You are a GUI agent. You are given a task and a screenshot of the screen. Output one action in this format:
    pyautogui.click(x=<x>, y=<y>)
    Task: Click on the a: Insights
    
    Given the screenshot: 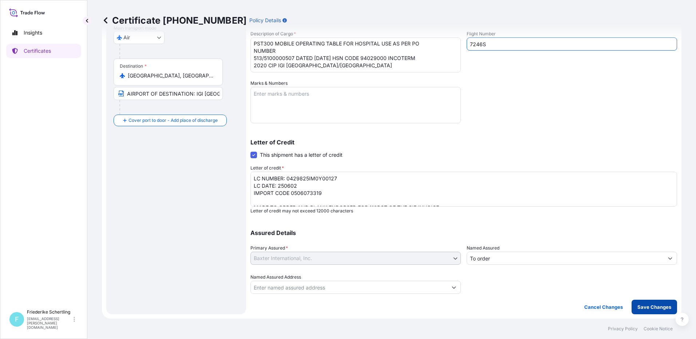 What is the action you would take?
    pyautogui.click(x=44, y=33)
    